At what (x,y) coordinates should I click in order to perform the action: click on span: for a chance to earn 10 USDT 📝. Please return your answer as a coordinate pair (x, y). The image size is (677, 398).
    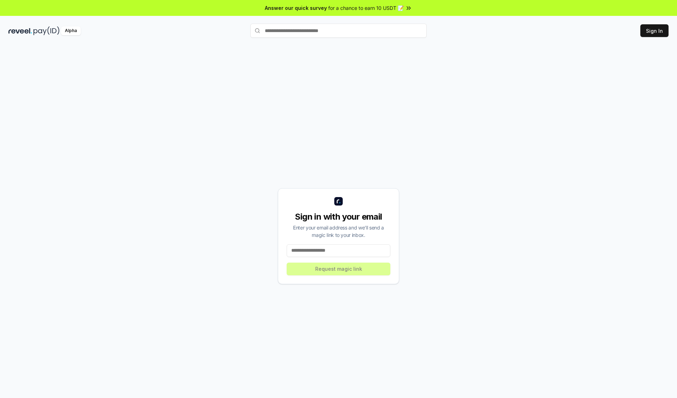
    Looking at the image, I should click on (366, 8).